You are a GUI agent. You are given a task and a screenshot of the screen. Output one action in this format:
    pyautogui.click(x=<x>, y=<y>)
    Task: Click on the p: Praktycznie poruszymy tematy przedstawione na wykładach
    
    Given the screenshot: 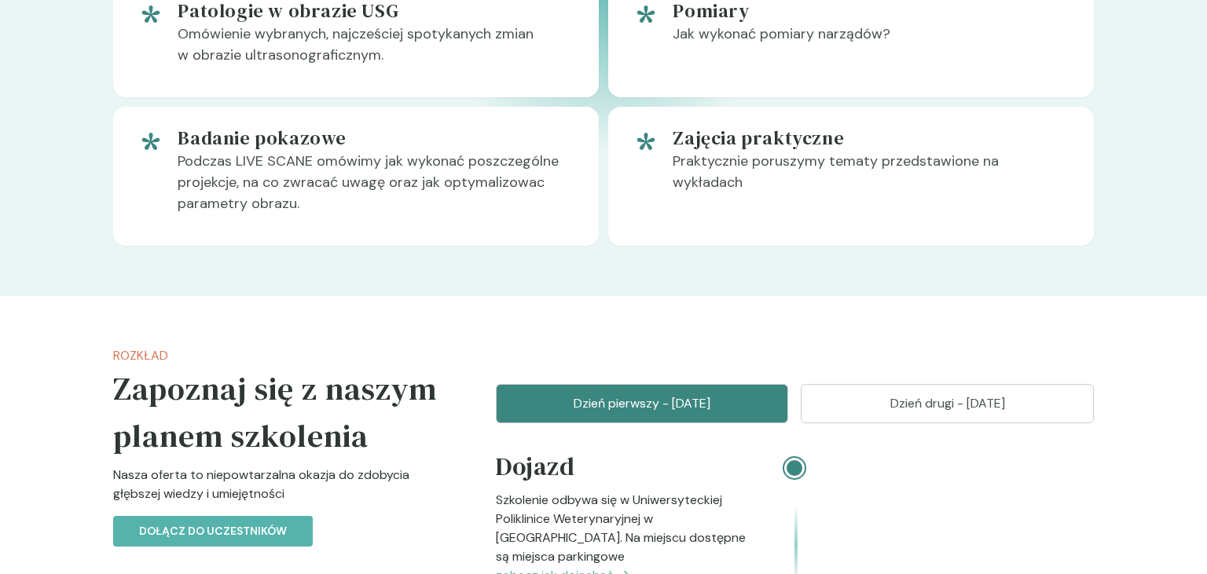 What is the action you would take?
    pyautogui.click(x=870, y=178)
    